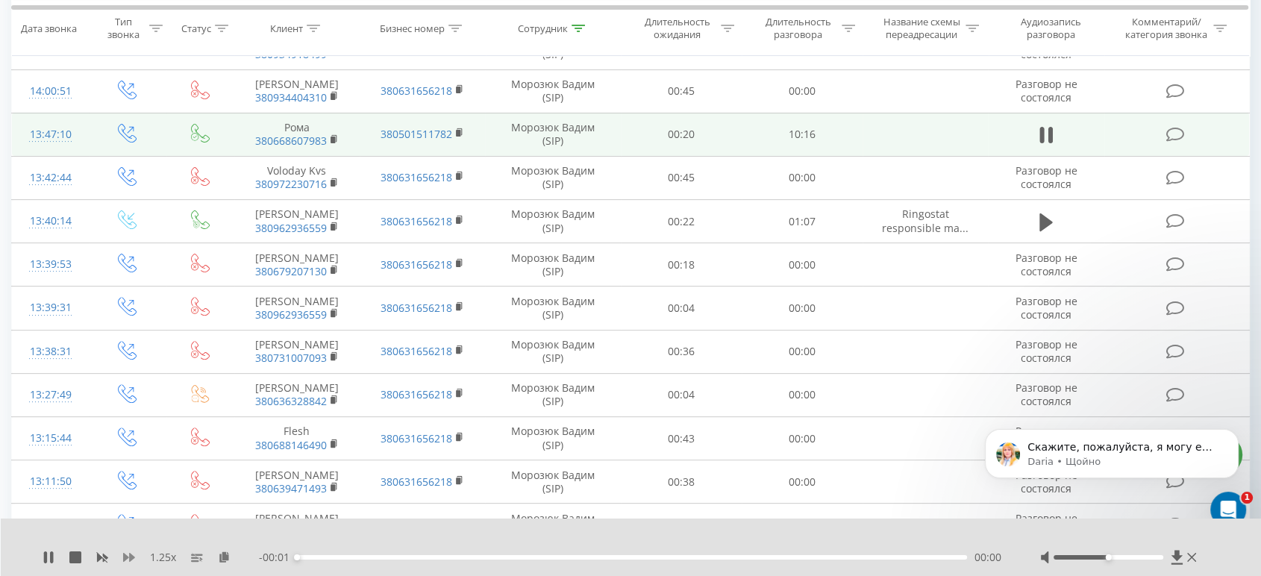 The image size is (1261, 576). Describe the element at coordinates (1051, 28) in the screenshot. I see `div: Аудиозапись разговора` at that location.